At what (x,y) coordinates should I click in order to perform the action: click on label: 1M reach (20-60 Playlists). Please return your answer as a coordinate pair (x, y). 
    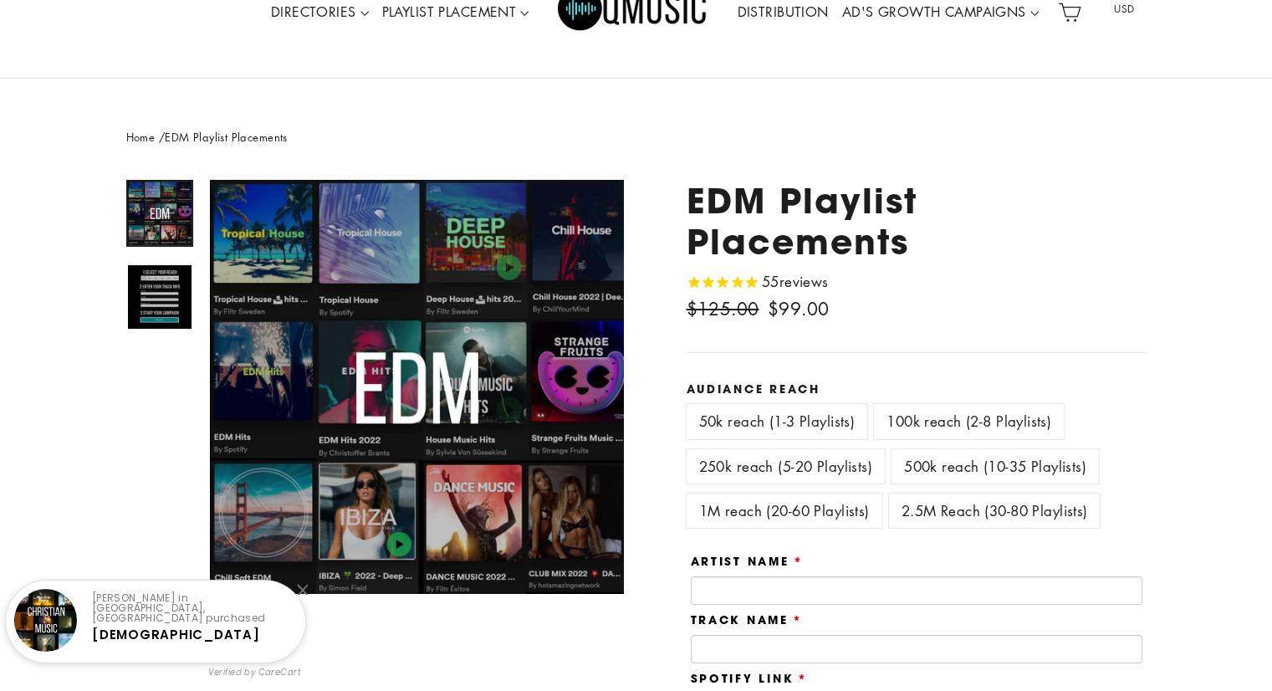
    Looking at the image, I should click on (784, 510).